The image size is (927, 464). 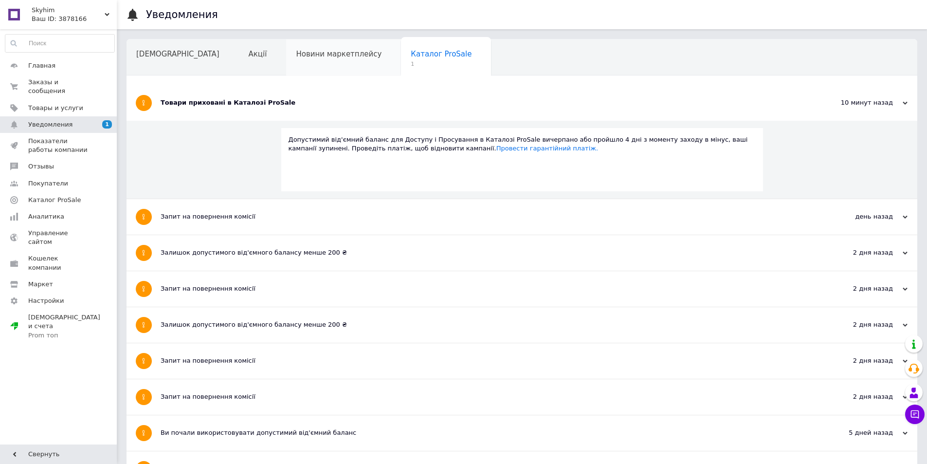 What do you see at coordinates (60, 43) in the screenshot?
I see `input: Поиск` at bounding box center [60, 43].